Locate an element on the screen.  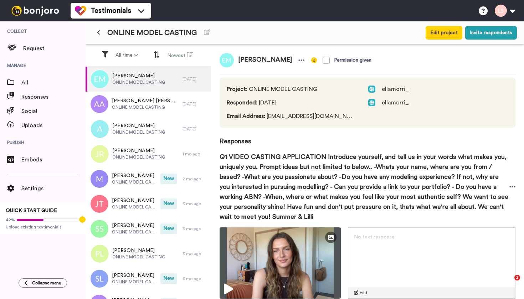
span: Social is located at coordinates (54, 111).